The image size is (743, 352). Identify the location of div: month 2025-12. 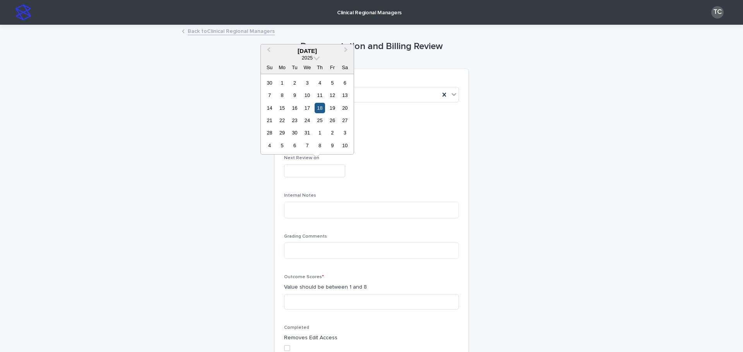
(307, 114).